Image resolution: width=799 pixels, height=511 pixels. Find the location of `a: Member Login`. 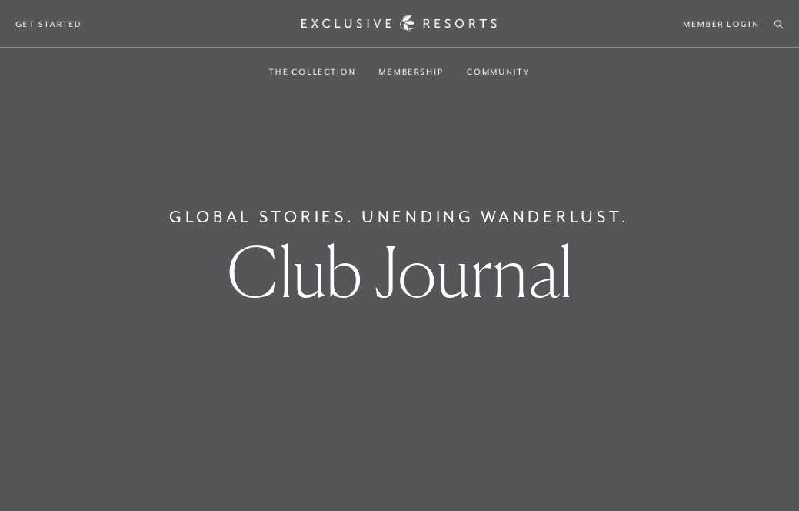

a: Member Login is located at coordinates (721, 24).